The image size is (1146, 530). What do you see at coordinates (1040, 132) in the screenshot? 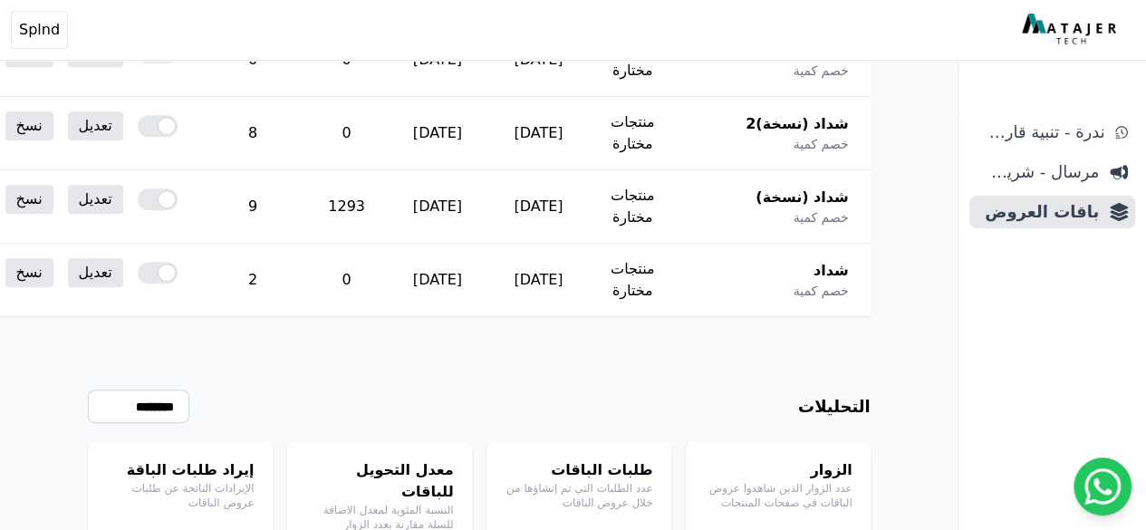
I see `span: ندرة - تنبية قارب علي النفاذ` at bounding box center [1040, 132].